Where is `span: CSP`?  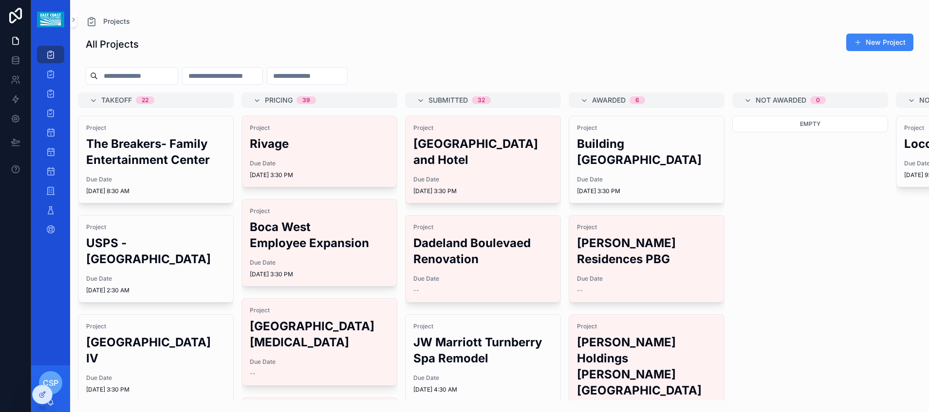
span: CSP is located at coordinates (51, 383).